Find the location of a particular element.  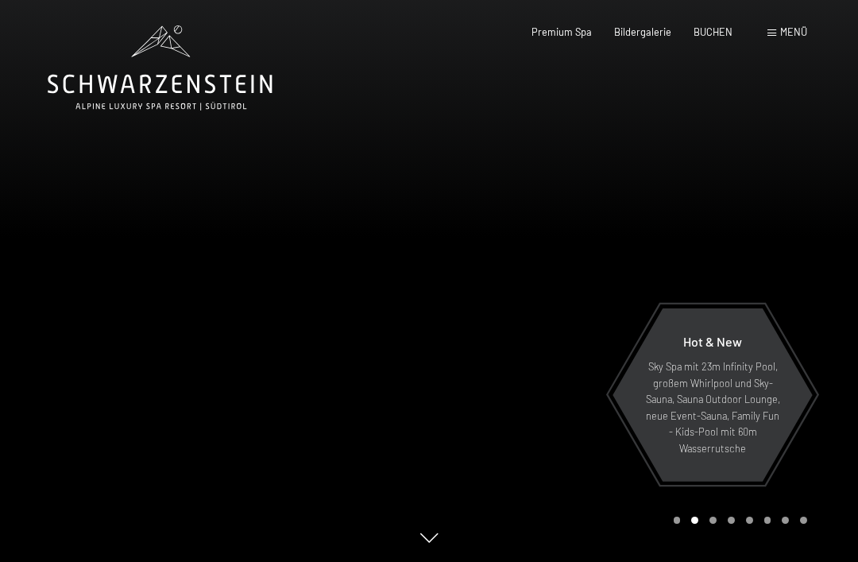

a: Premium Spa is located at coordinates (562, 32).